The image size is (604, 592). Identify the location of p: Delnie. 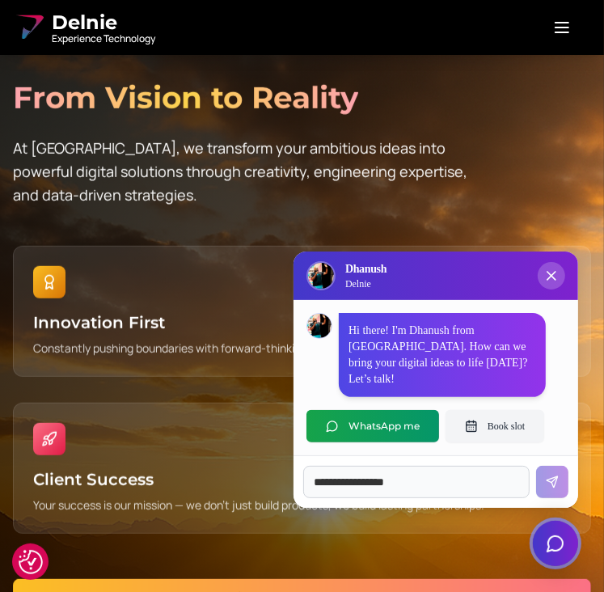
(365, 284).